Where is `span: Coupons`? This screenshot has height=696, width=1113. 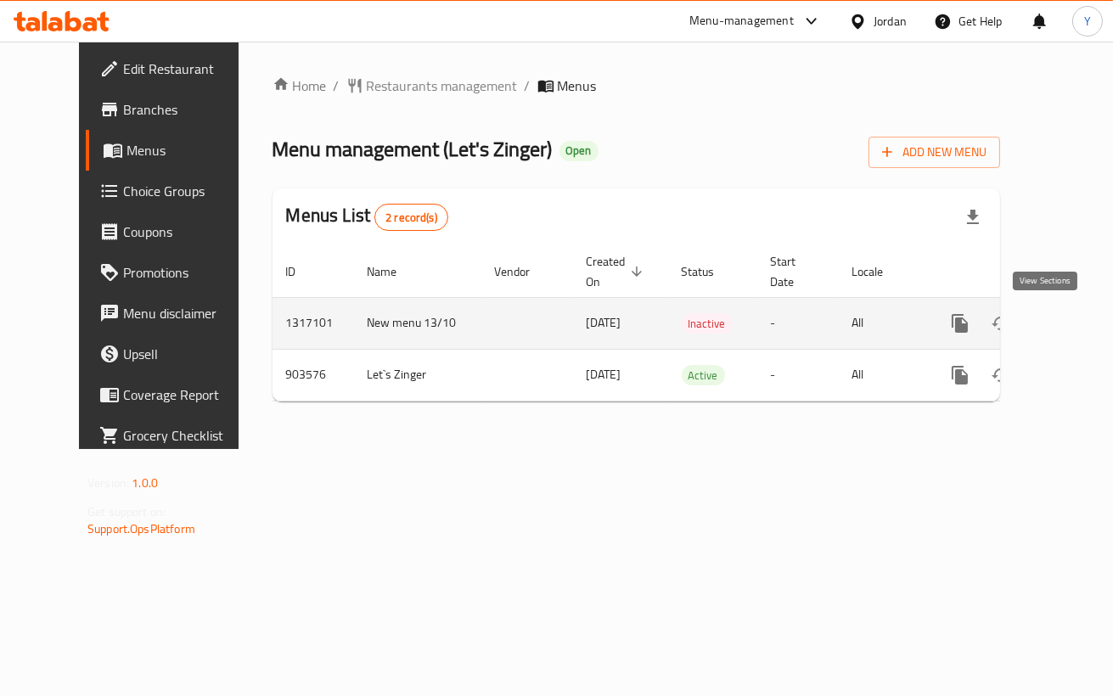 span: Coupons is located at coordinates (187, 232).